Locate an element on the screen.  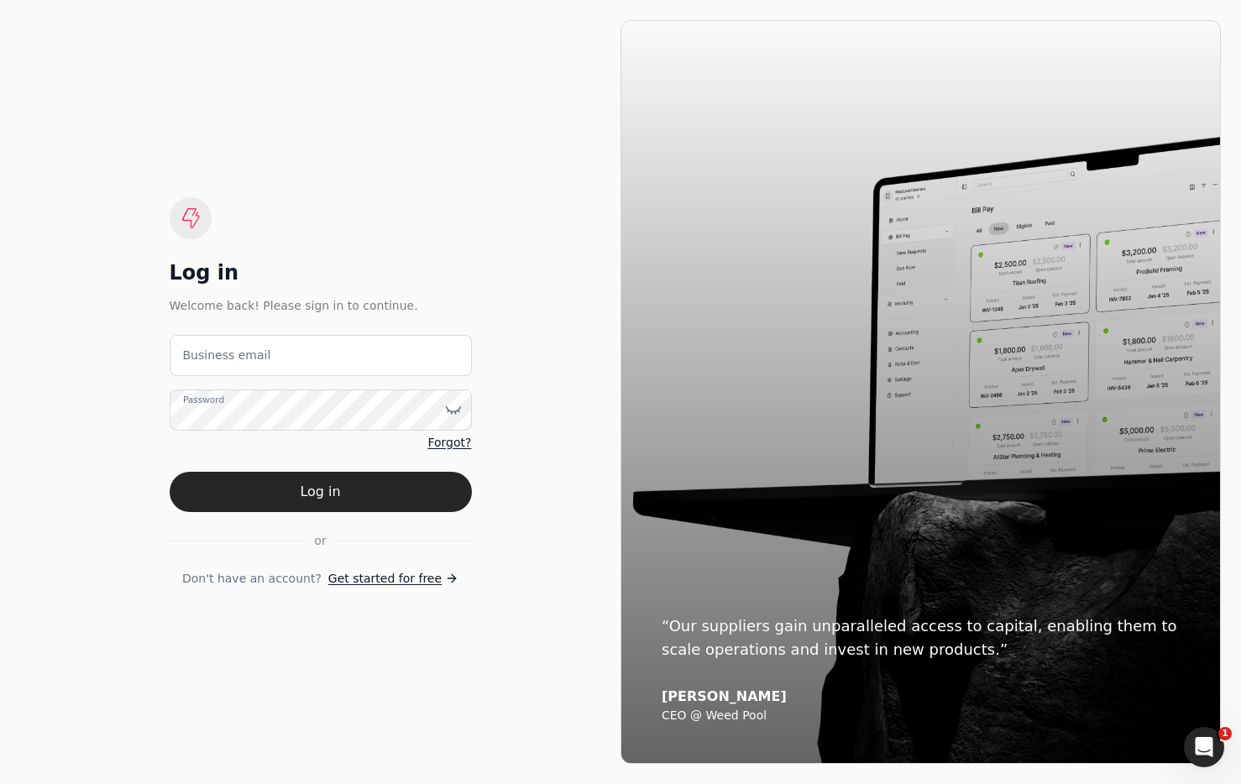
a: Get started for free is located at coordinates (393, 579).